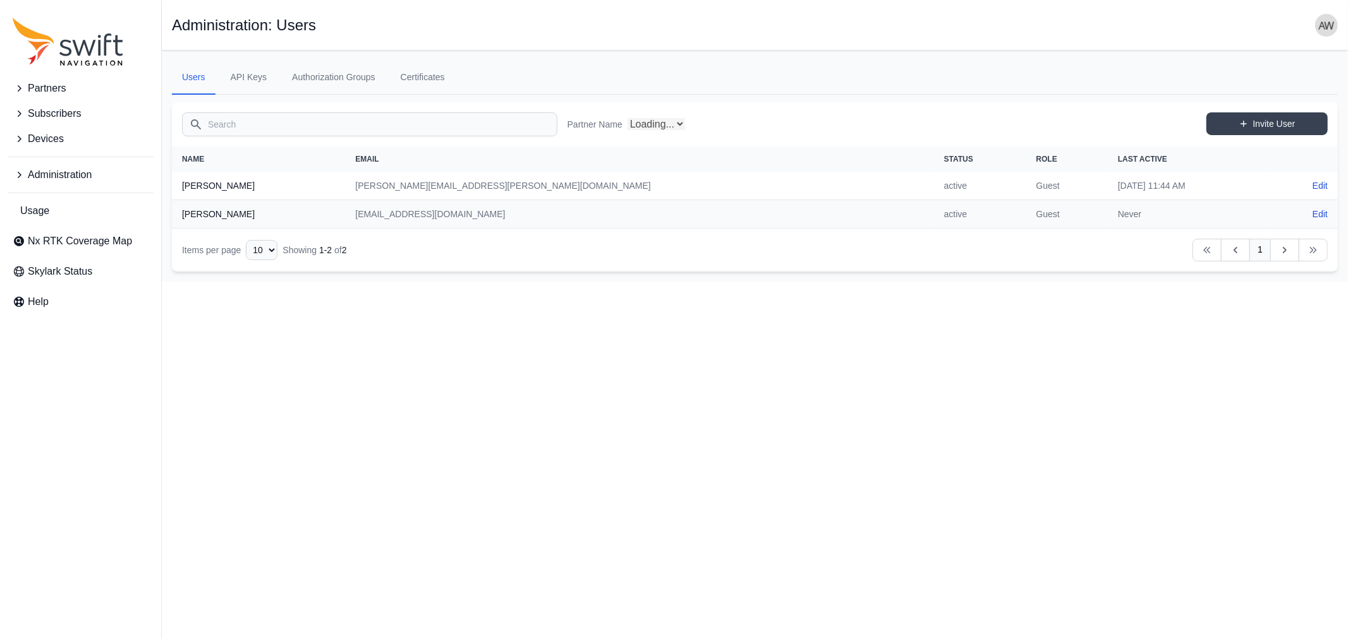 Image resolution: width=1348 pixels, height=639 pixels. What do you see at coordinates (80, 114) in the screenshot?
I see `button: Subscribers` at bounding box center [80, 114].